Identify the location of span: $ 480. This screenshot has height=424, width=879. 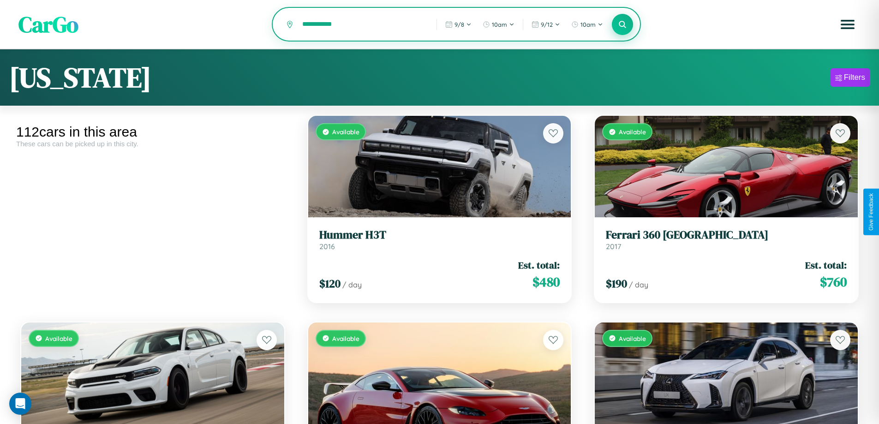
(546, 282).